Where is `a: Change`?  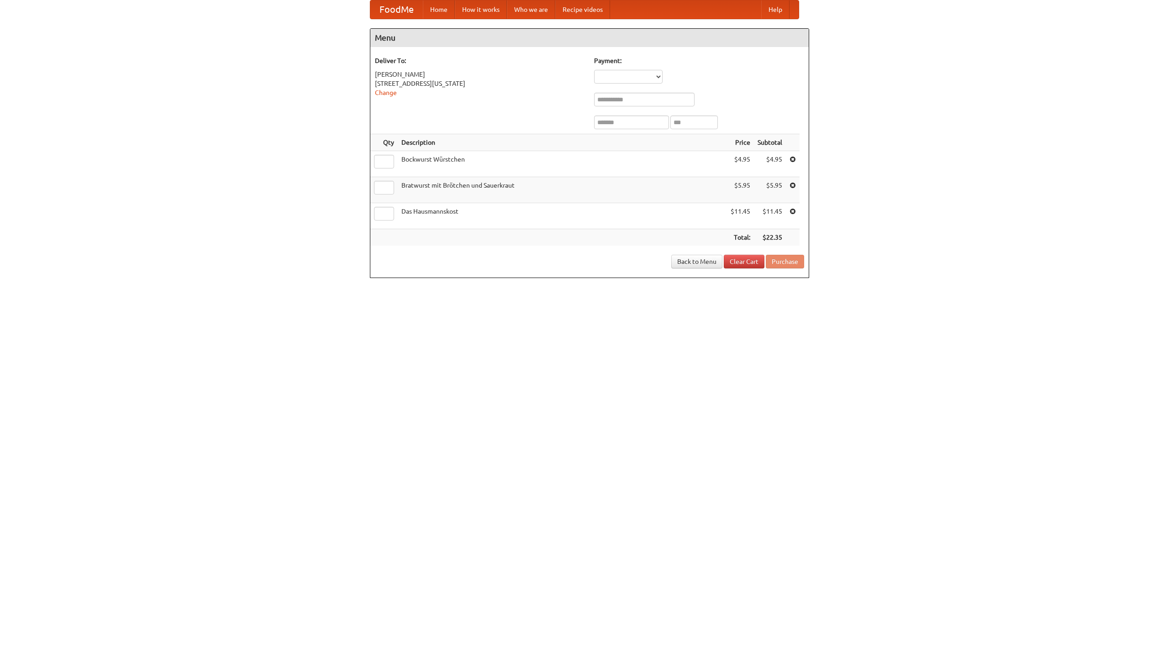 a: Change is located at coordinates (386, 93).